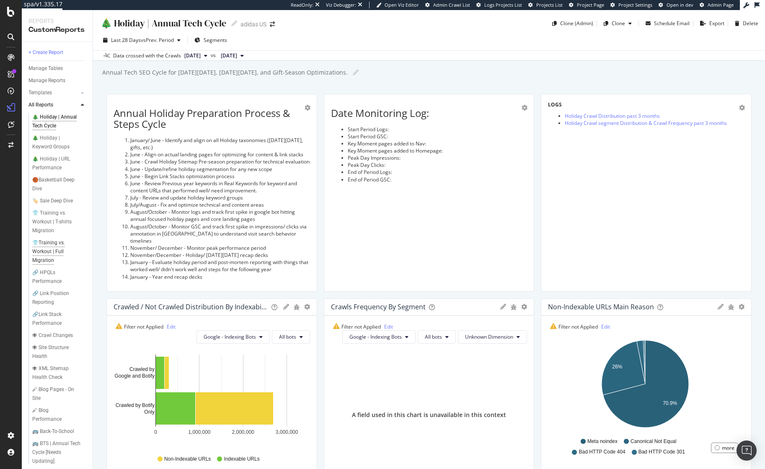  I want to click on div: Clone, so click(618, 23).